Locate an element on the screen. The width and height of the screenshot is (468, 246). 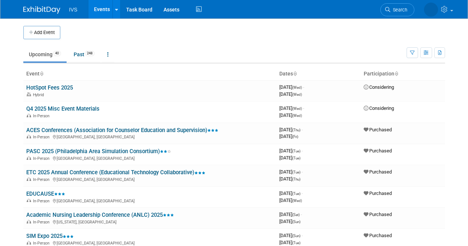
a: Sort by Participation Type is located at coordinates (396, 74).